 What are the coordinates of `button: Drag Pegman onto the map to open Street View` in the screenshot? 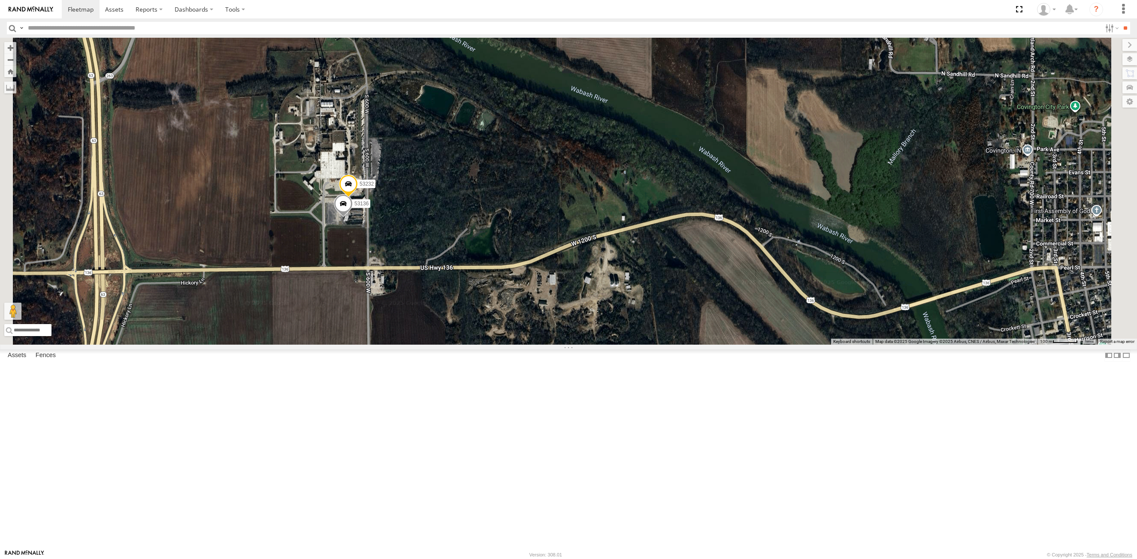 It's located at (13, 311).